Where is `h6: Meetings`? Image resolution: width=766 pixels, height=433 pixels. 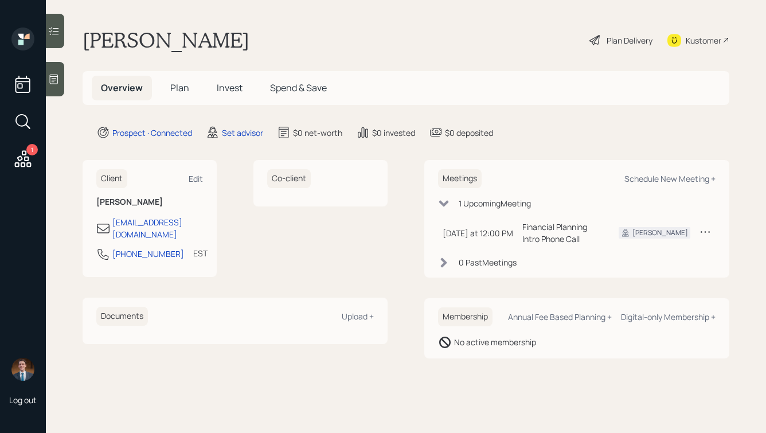 h6: Meetings is located at coordinates (460, 178).